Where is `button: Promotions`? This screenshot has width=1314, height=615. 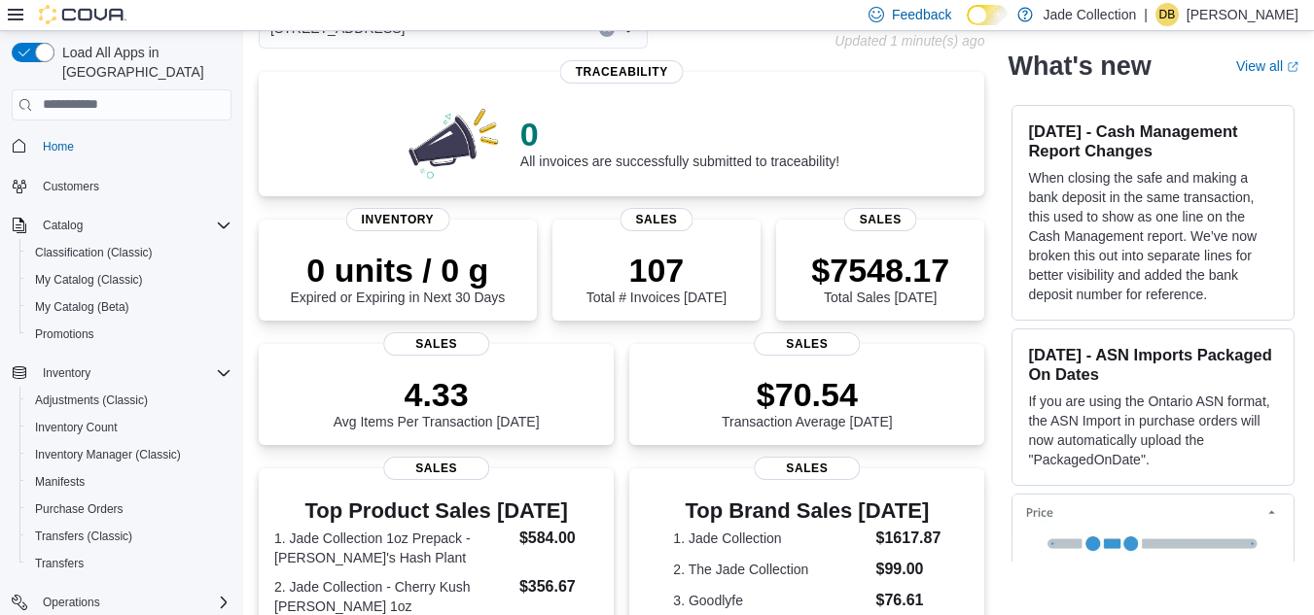 button: Promotions is located at coordinates (129, 334).